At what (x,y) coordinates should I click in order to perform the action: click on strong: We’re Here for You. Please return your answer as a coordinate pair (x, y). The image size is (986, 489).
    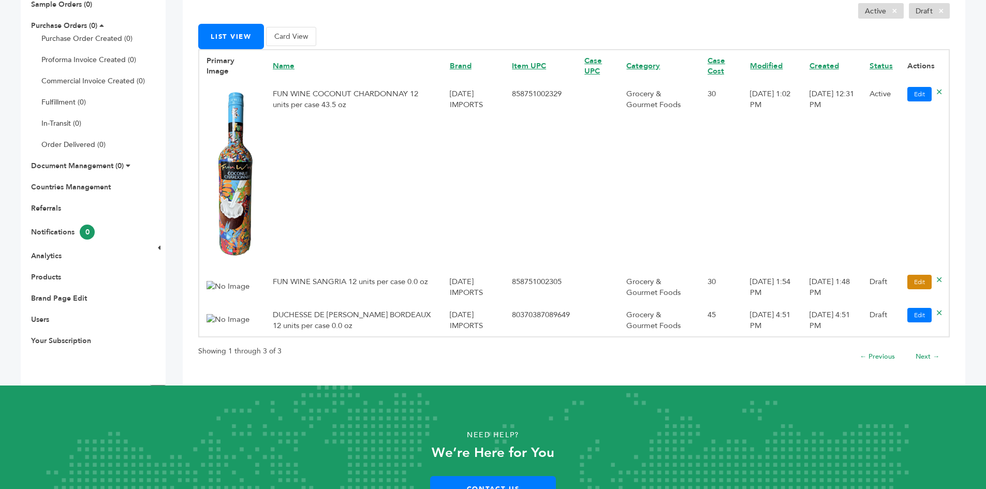
    Looking at the image, I should click on (493, 453).